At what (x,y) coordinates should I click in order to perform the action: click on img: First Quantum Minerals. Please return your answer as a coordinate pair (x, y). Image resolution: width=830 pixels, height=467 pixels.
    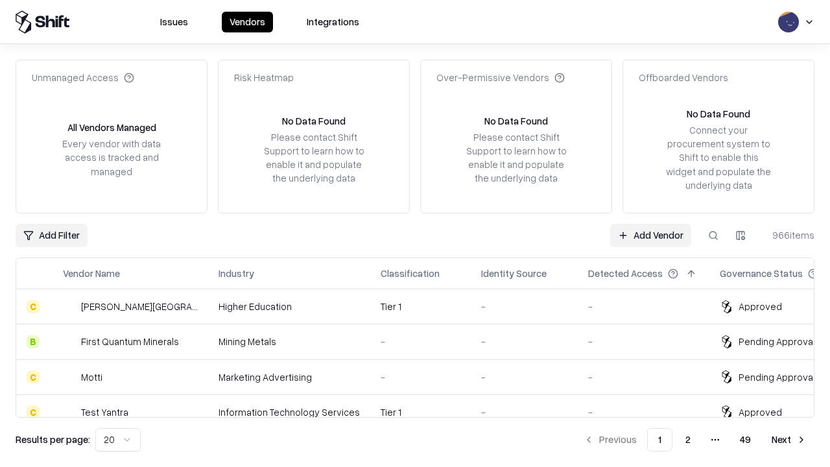
    Looking at the image, I should click on (69, 342).